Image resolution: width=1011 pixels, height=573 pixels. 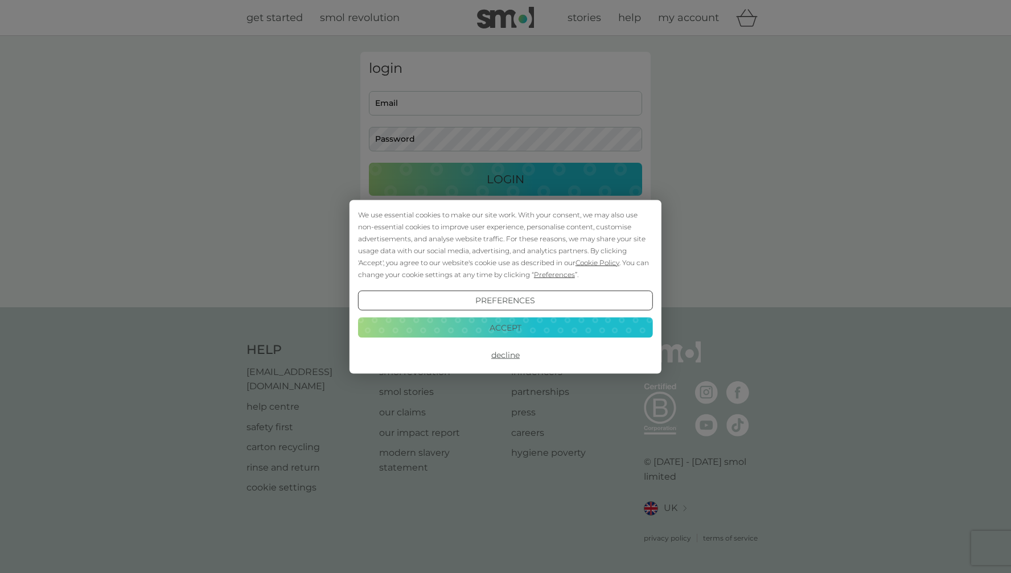 I want to click on div: Cookie Consent Prompt, so click(x=505, y=286).